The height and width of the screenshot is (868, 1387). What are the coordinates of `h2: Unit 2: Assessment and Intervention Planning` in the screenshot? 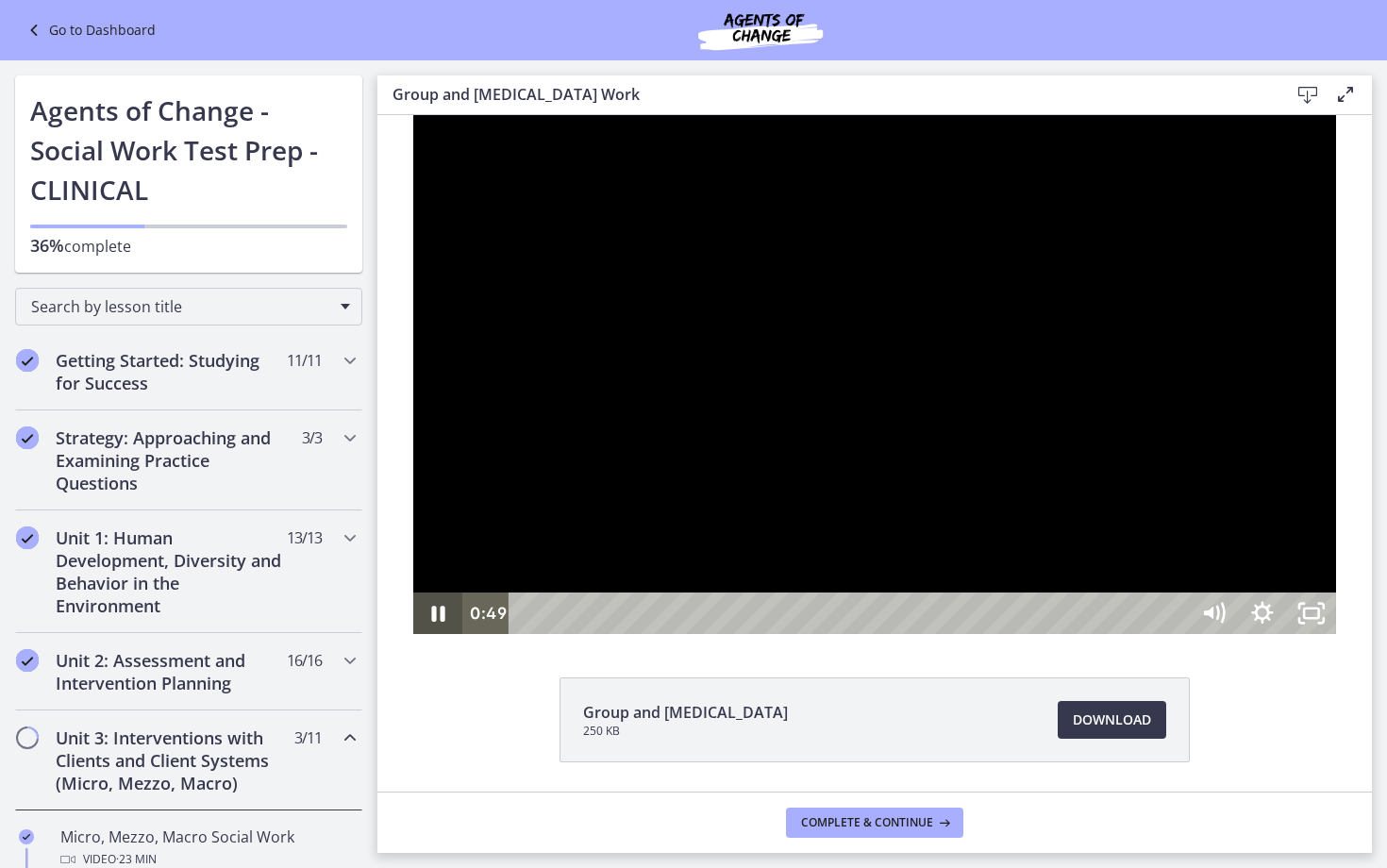 It's located at (171, 672).